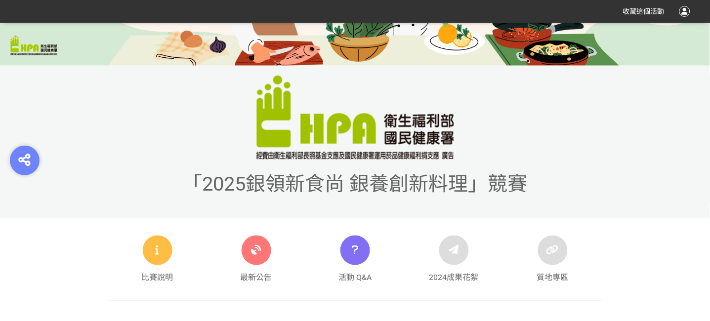 The height and width of the screenshot is (321, 710). I want to click on span: 最新公告, so click(257, 278).